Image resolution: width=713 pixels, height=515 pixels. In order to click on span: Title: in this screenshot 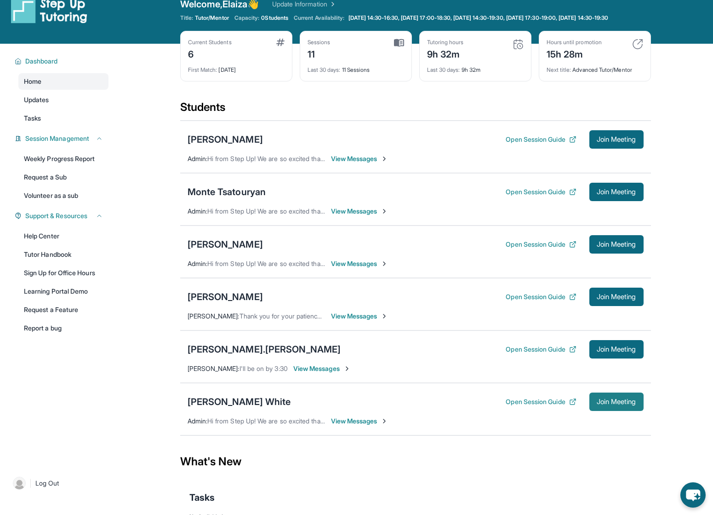, I will do `click(187, 18)`.